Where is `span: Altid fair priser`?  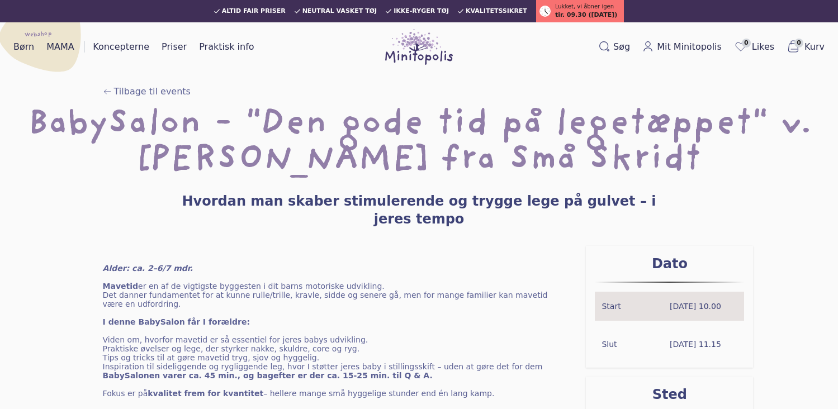
span: Altid fair priser is located at coordinates (254, 11).